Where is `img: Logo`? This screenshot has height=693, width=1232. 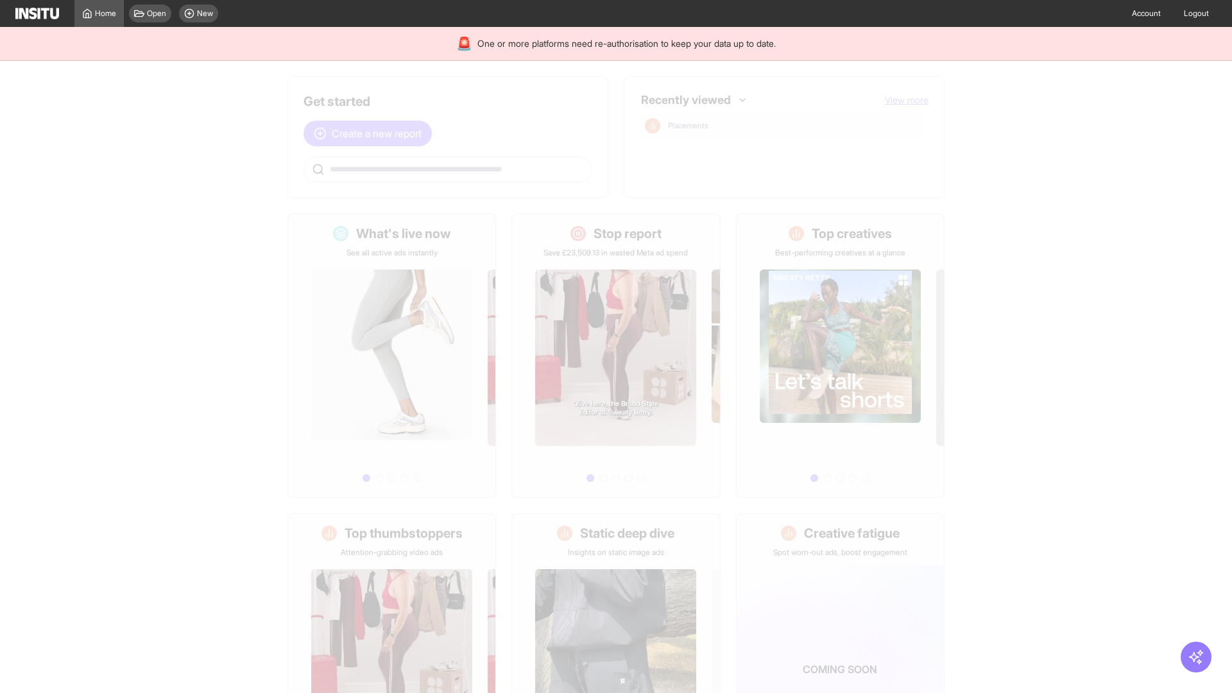
img: Logo is located at coordinates (37, 13).